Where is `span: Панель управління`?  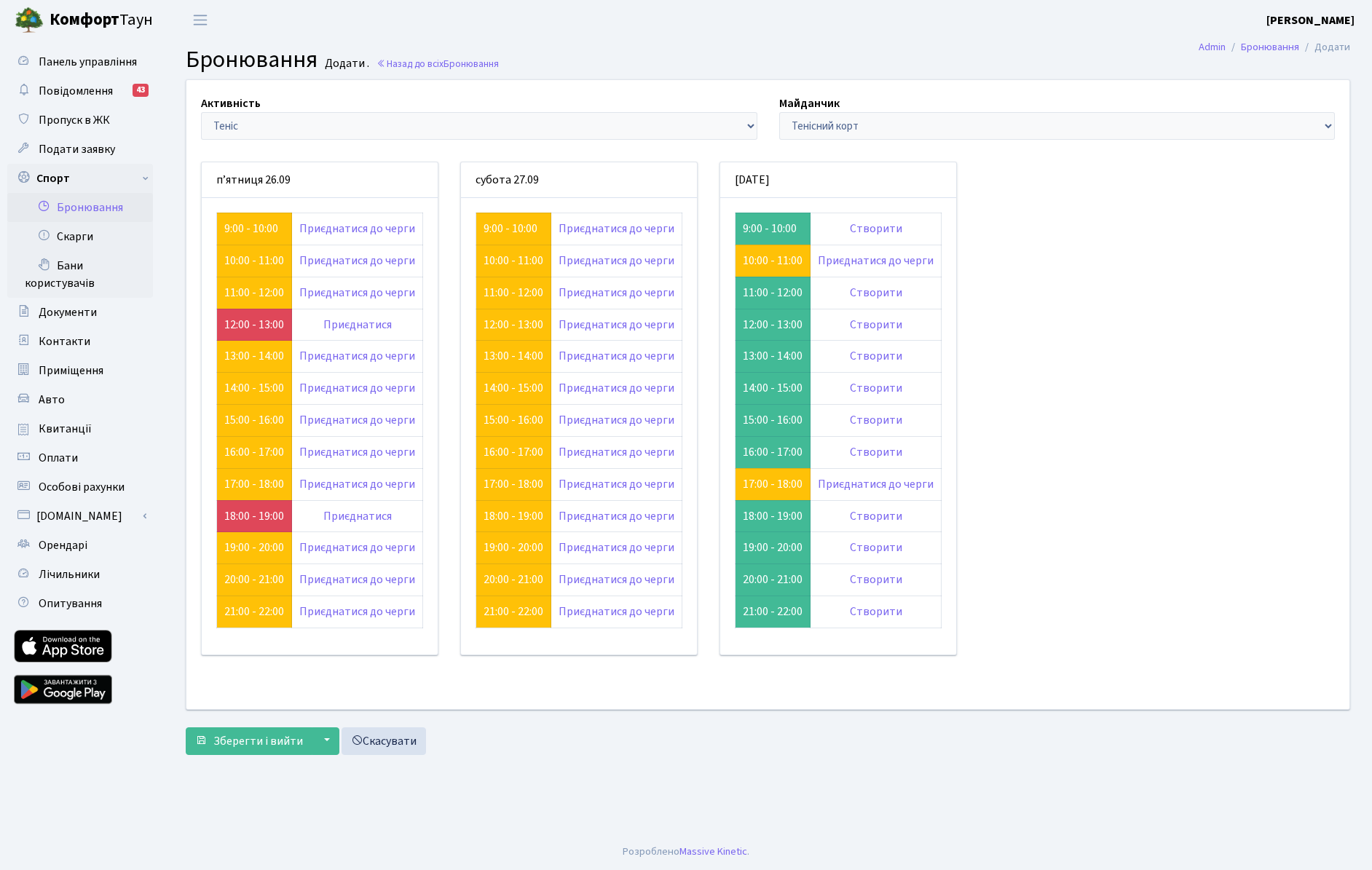 span: Панель управління is located at coordinates (87, 62).